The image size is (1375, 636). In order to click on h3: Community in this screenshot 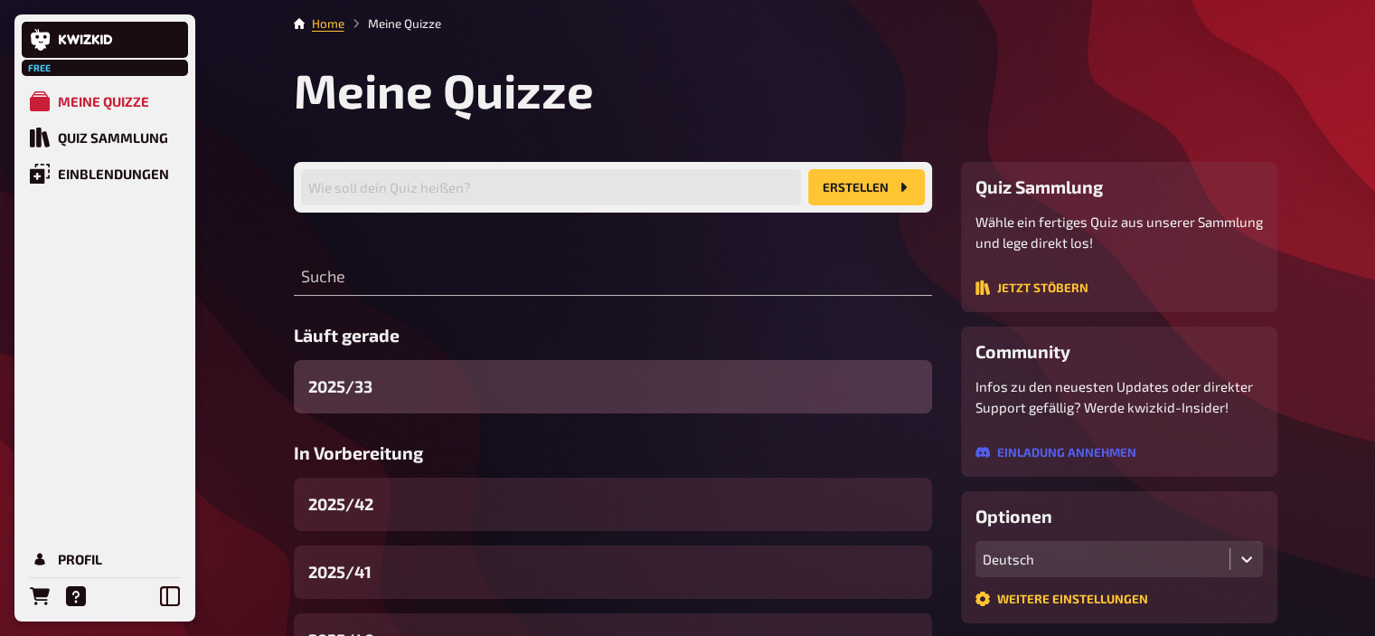, I will do `click(1120, 351)`.